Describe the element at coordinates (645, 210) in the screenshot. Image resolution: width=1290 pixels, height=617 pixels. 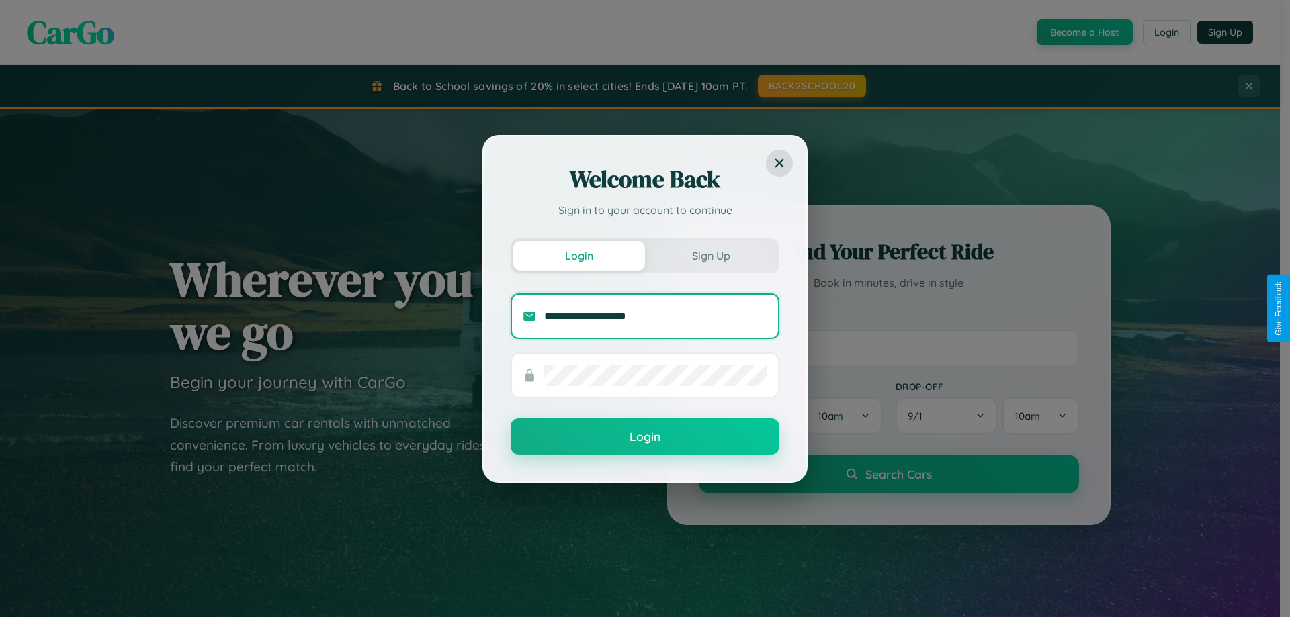
I see `p: Sign in to your account to continue` at that location.